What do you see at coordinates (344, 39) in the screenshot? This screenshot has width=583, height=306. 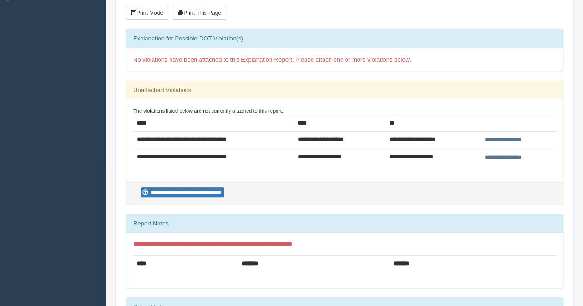 I see `div: Explanation for Possible DOT Violation(s)` at bounding box center [344, 39].